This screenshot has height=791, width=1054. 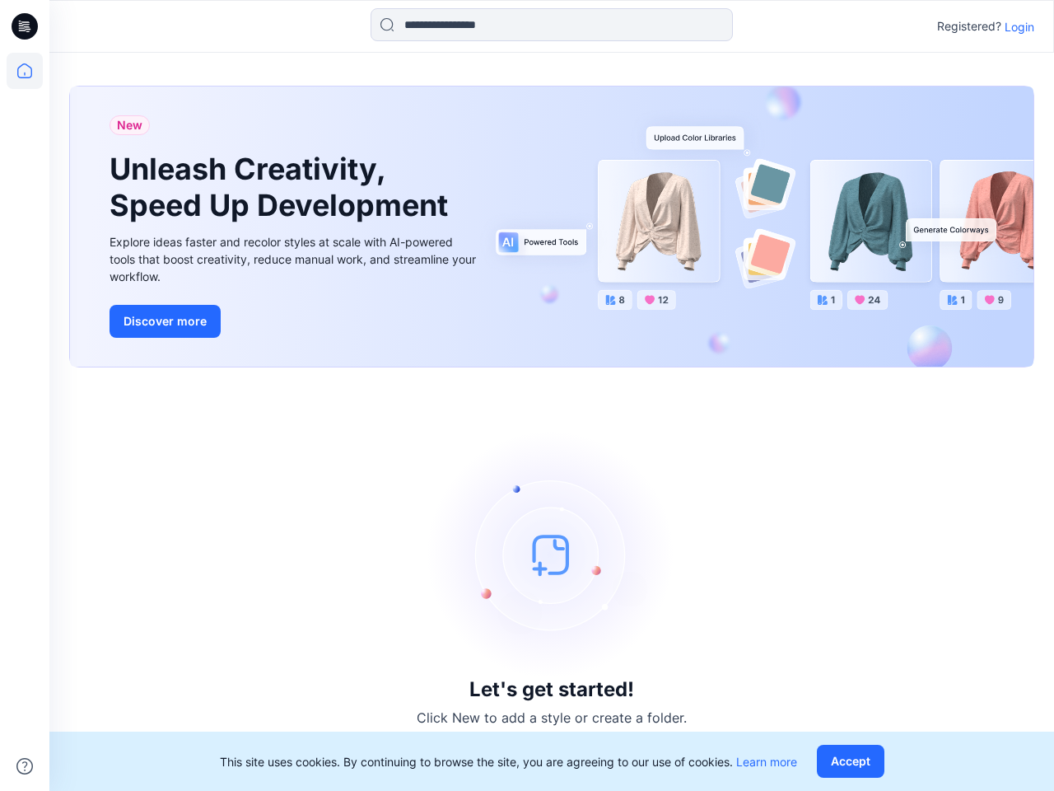 What do you see at coordinates (295, 259) in the screenshot?
I see `div: Explore ideas faster and recolor styles at scale with AI-powered tools that boost creativity, red...` at bounding box center [295, 259].